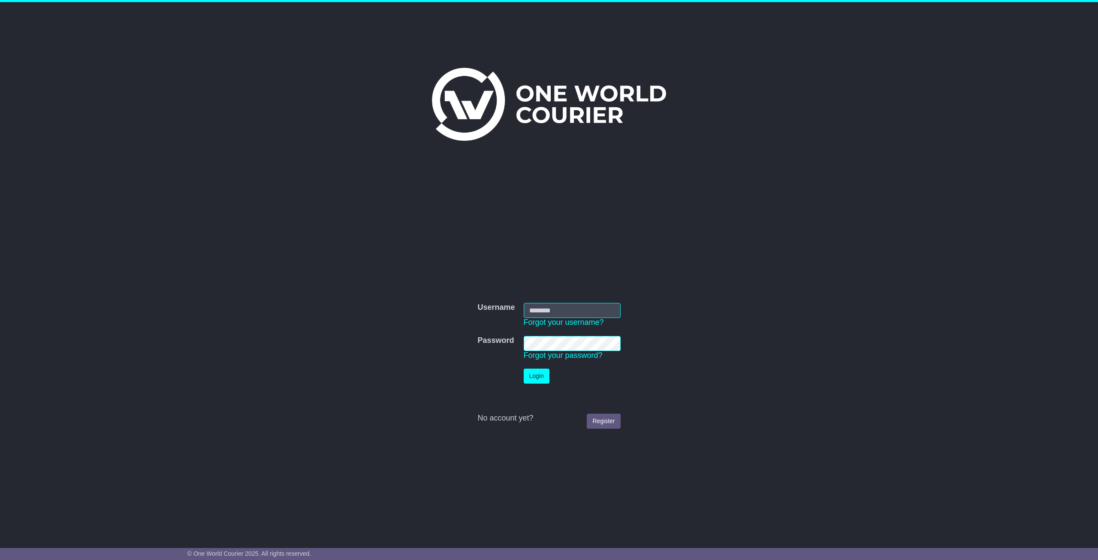 This screenshot has width=1098, height=560. Describe the element at coordinates (496, 308) in the screenshot. I see `label: Username` at that location.